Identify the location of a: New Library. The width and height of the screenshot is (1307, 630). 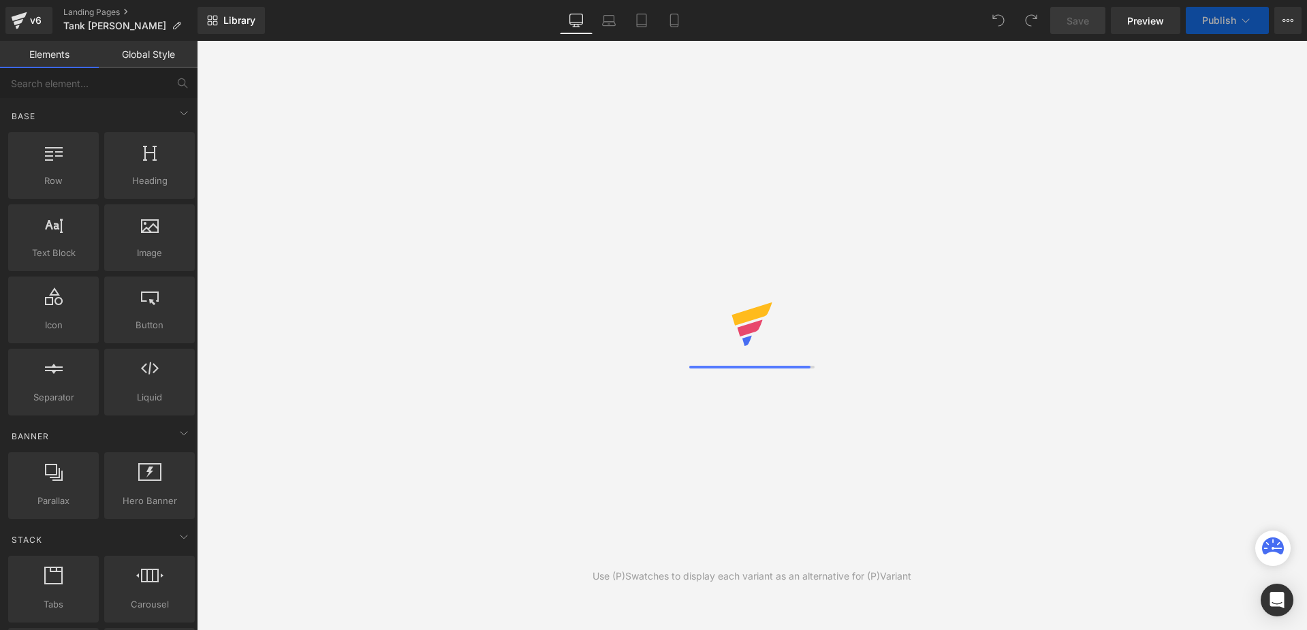
(231, 20).